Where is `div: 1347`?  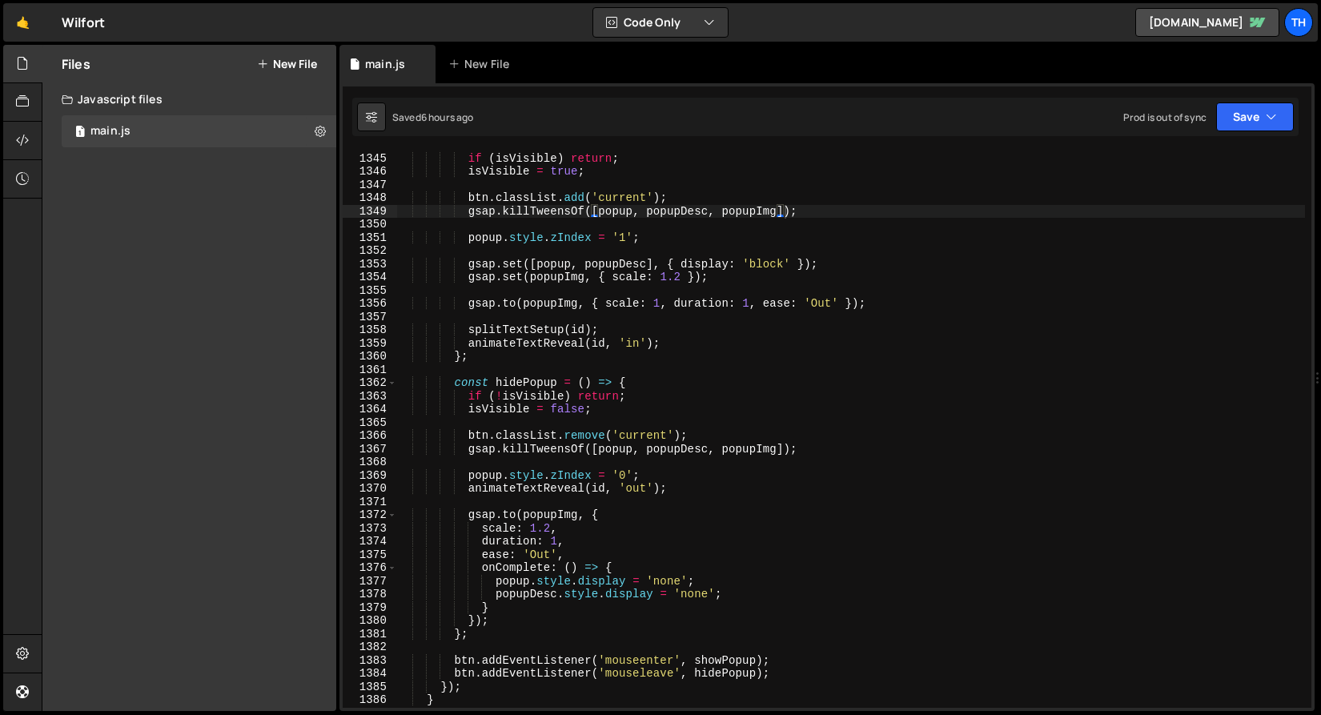 div: 1347 is located at coordinates (370, 185).